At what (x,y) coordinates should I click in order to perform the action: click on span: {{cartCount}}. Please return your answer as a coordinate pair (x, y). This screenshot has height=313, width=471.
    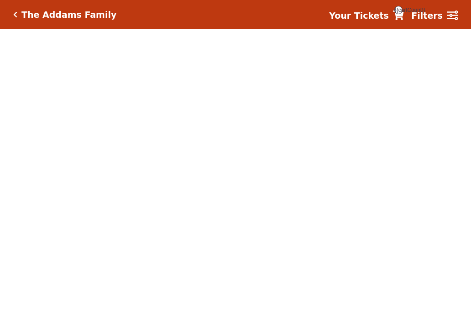
    Looking at the image, I should click on (399, 10).